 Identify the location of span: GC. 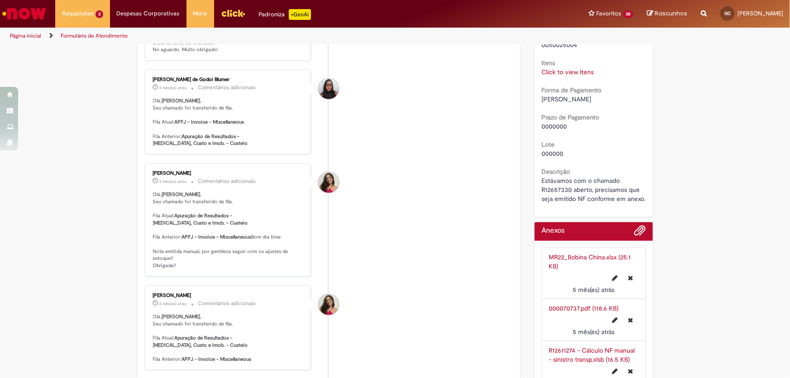
(727, 13).